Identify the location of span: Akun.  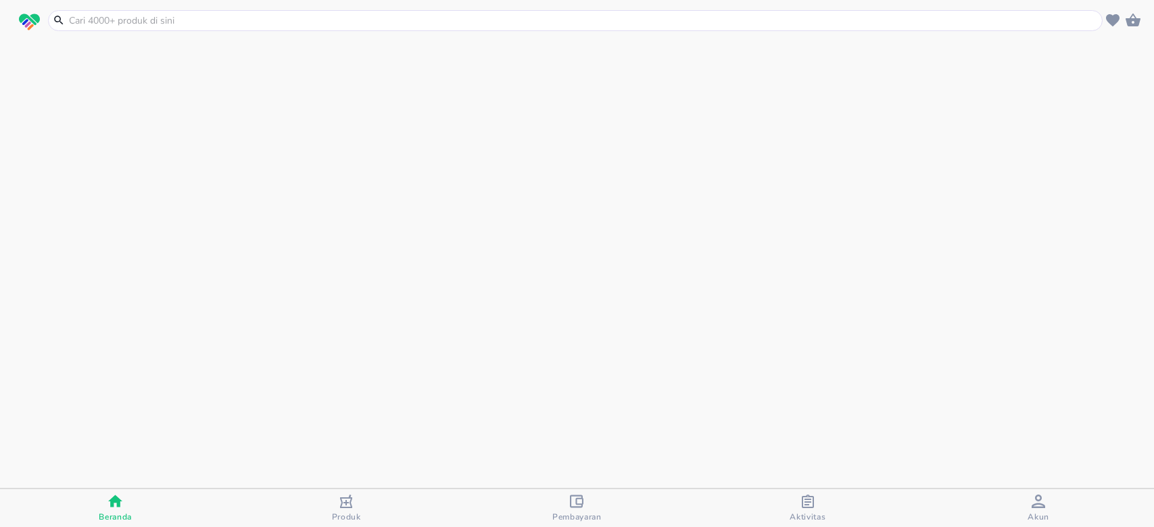
(1039, 517).